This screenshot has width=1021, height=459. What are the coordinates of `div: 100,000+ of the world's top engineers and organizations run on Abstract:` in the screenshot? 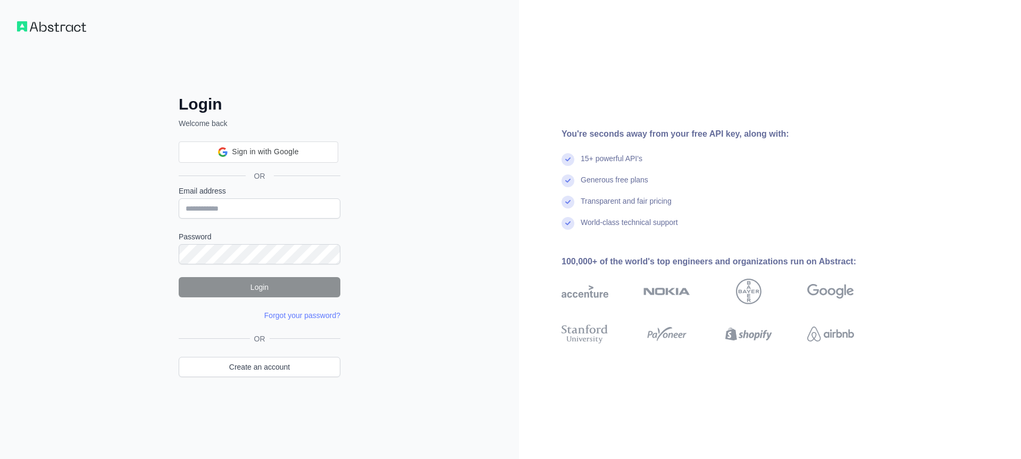 It's located at (725, 262).